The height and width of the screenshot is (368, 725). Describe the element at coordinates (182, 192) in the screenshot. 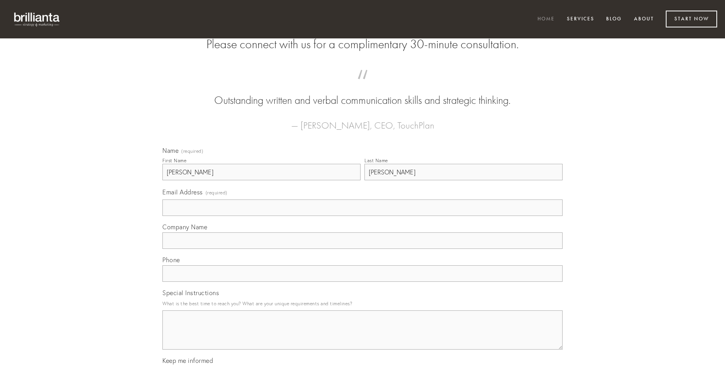

I see `span: Email Address` at that location.